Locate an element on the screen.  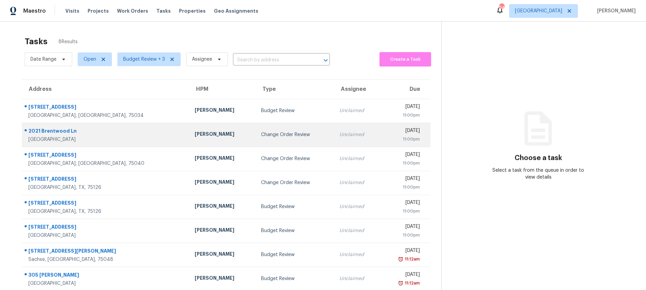
button: Open is located at coordinates (326, 60).